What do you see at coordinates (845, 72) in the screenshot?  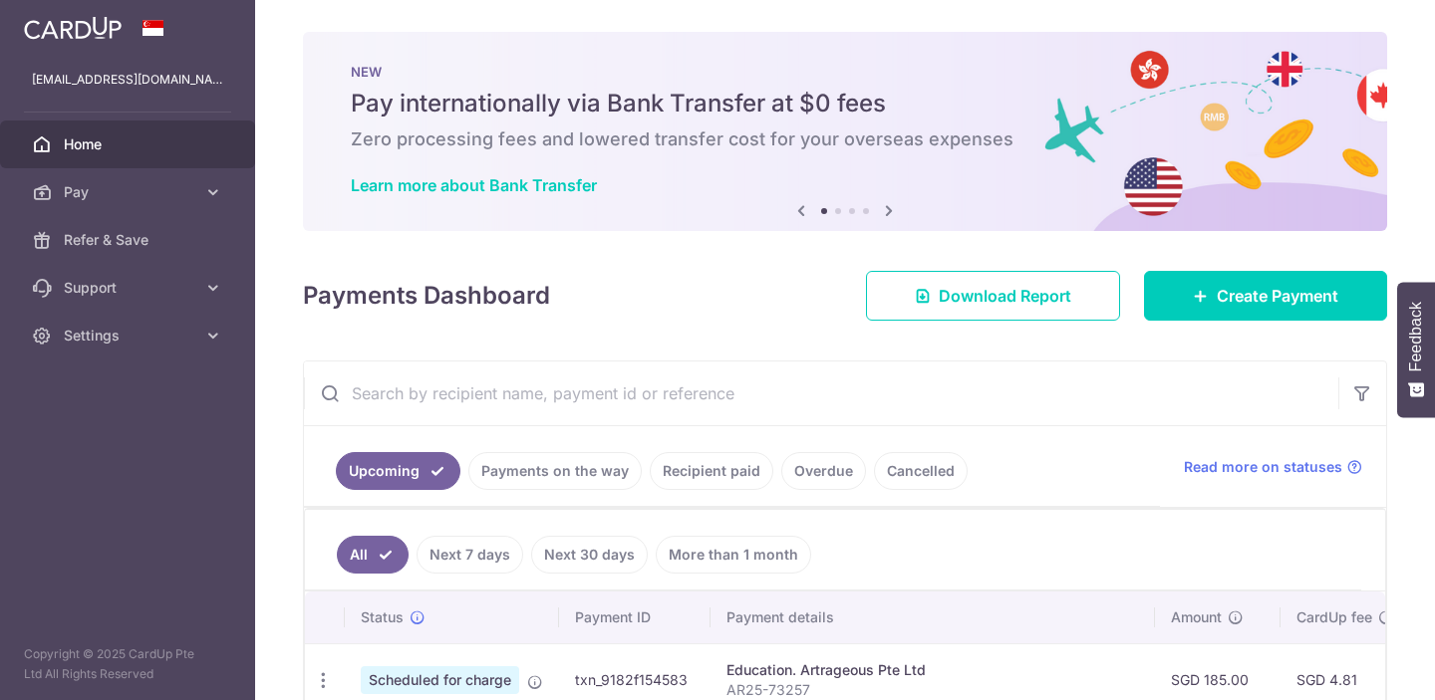 I see `p: NEW` at bounding box center [845, 72].